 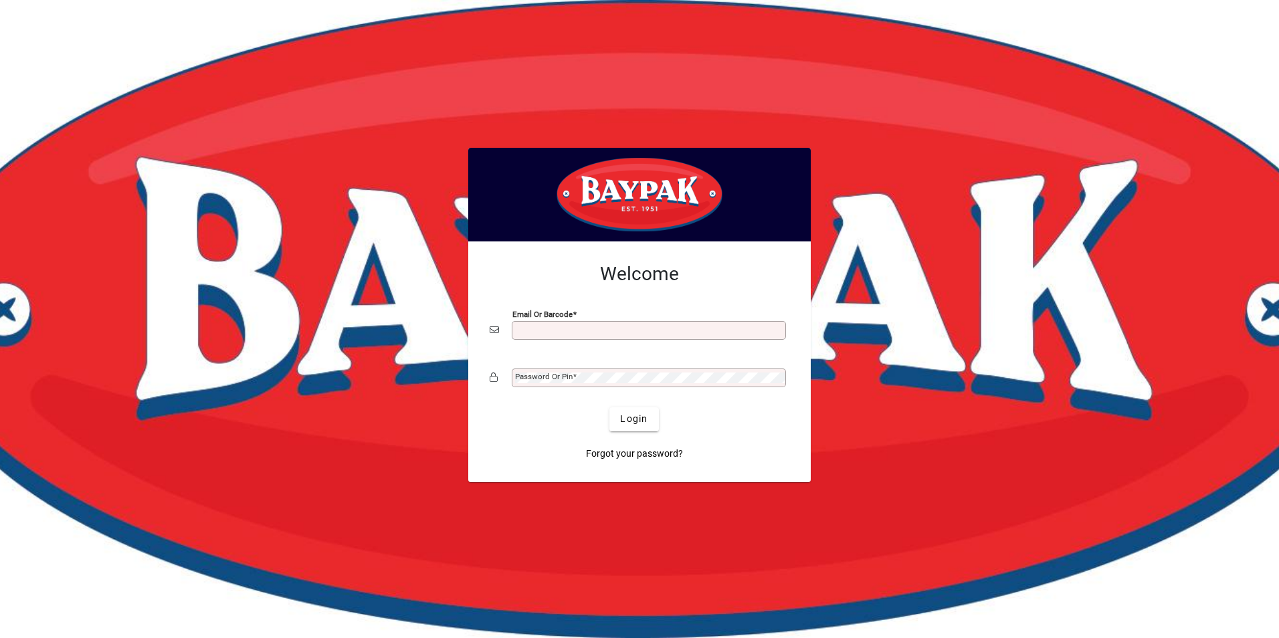 I want to click on span: Forgot your password?, so click(x=634, y=453).